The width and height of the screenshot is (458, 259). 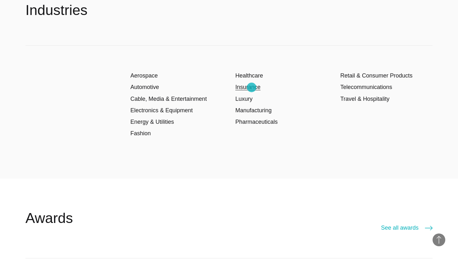 I want to click on a: Insurance, so click(x=248, y=87).